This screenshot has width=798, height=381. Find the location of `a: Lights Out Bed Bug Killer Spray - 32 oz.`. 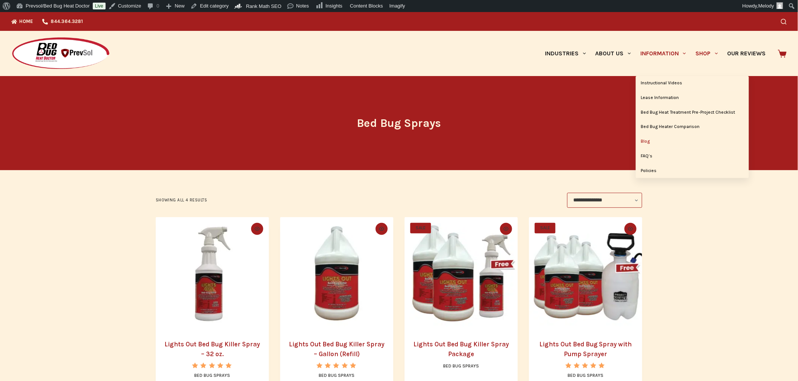

a: Lights Out Bed Bug Killer Spray - 32 oz. is located at coordinates (212, 274).